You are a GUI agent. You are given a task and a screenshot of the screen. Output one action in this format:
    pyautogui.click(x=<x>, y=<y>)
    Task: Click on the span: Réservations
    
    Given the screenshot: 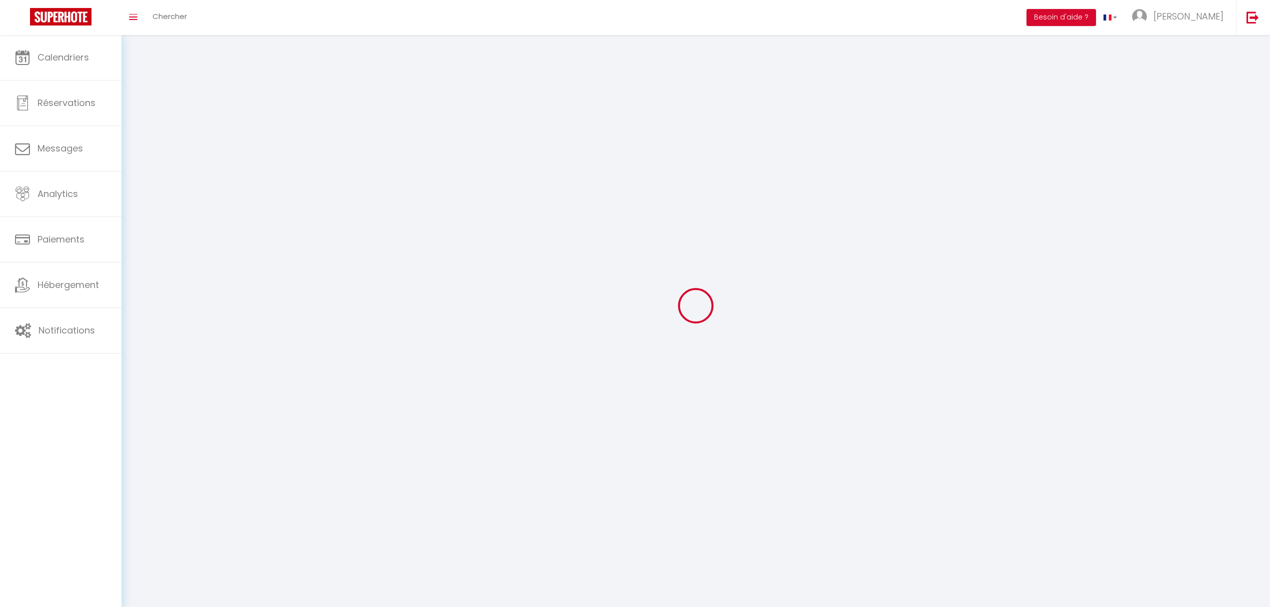 What is the action you would take?
    pyautogui.click(x=66, y=102)
    